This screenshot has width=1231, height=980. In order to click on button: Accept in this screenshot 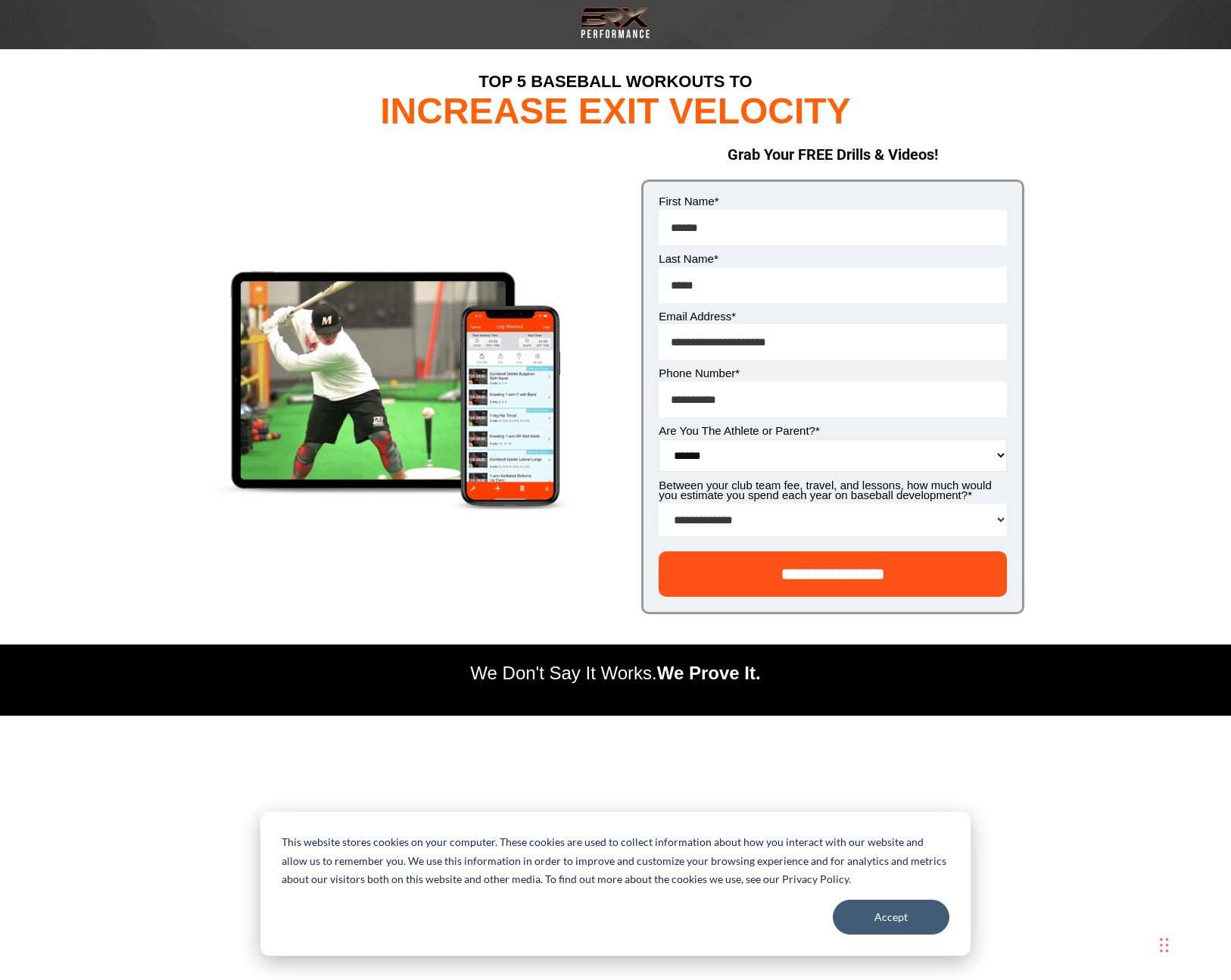, I will do `click(891, 916)`.